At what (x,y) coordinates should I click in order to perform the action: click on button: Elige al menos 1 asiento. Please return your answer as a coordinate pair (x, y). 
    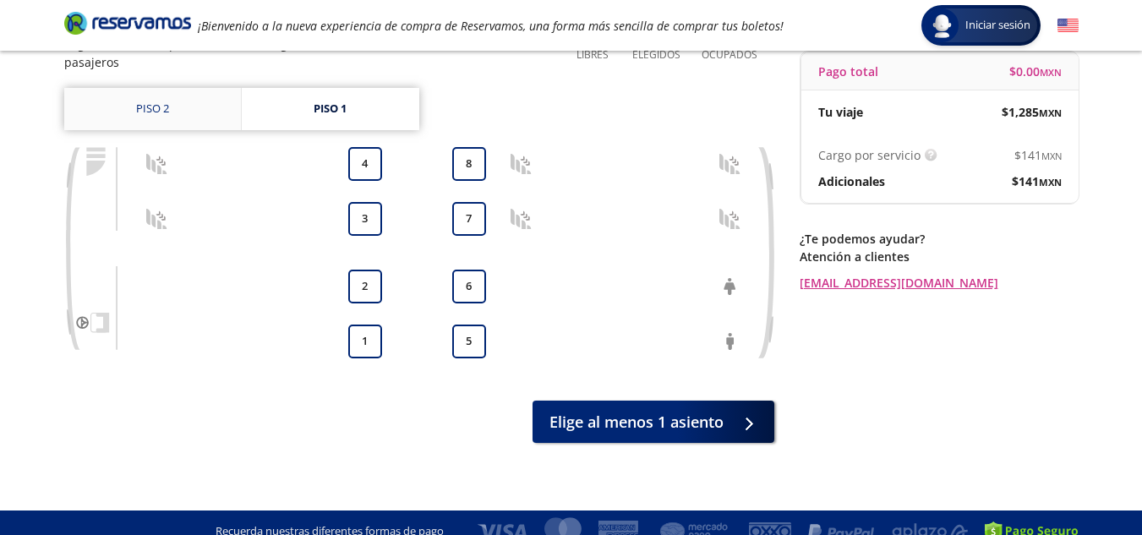
    Looking at the image, I should click on (654, 422).